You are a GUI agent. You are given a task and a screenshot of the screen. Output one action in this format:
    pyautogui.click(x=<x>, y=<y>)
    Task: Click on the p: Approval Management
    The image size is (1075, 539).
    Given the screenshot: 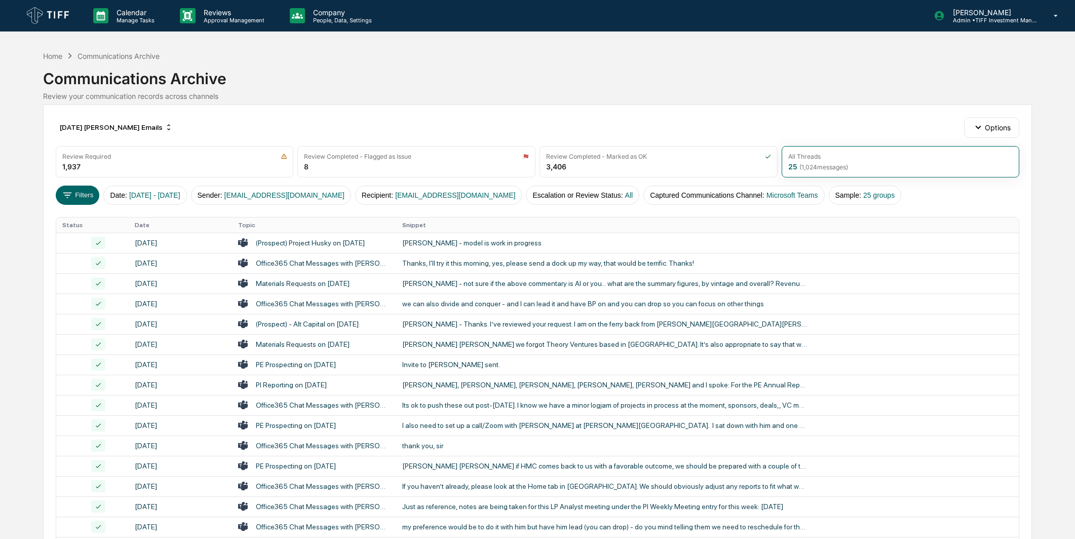 What is the action you would take?
    pyautogui.click(x=233, y=20)
    